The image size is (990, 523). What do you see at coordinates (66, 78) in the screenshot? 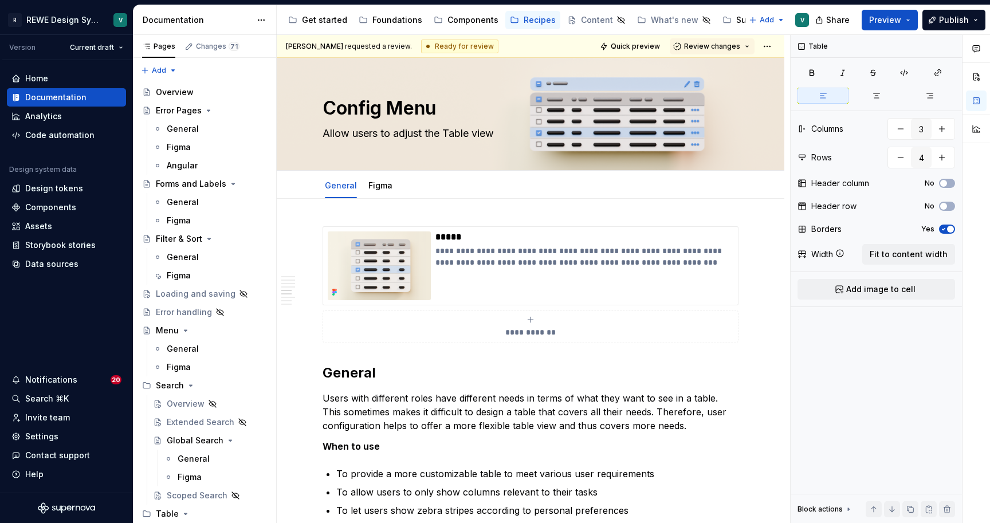
I see `a: Home` at bounding box center [66, 78].